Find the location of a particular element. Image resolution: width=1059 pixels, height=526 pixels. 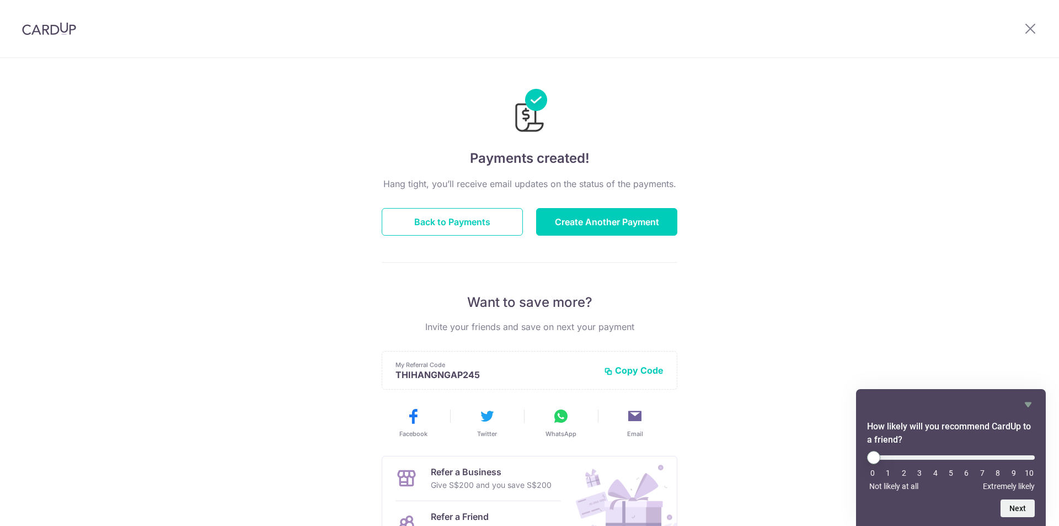

li: 10 is located at coordinates (1030, 473).